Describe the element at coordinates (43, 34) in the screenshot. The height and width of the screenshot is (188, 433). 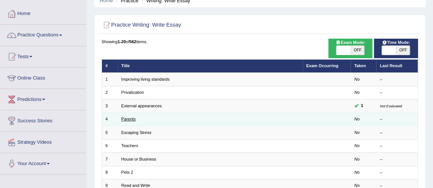
I see `a: Practice Questions` at that location.